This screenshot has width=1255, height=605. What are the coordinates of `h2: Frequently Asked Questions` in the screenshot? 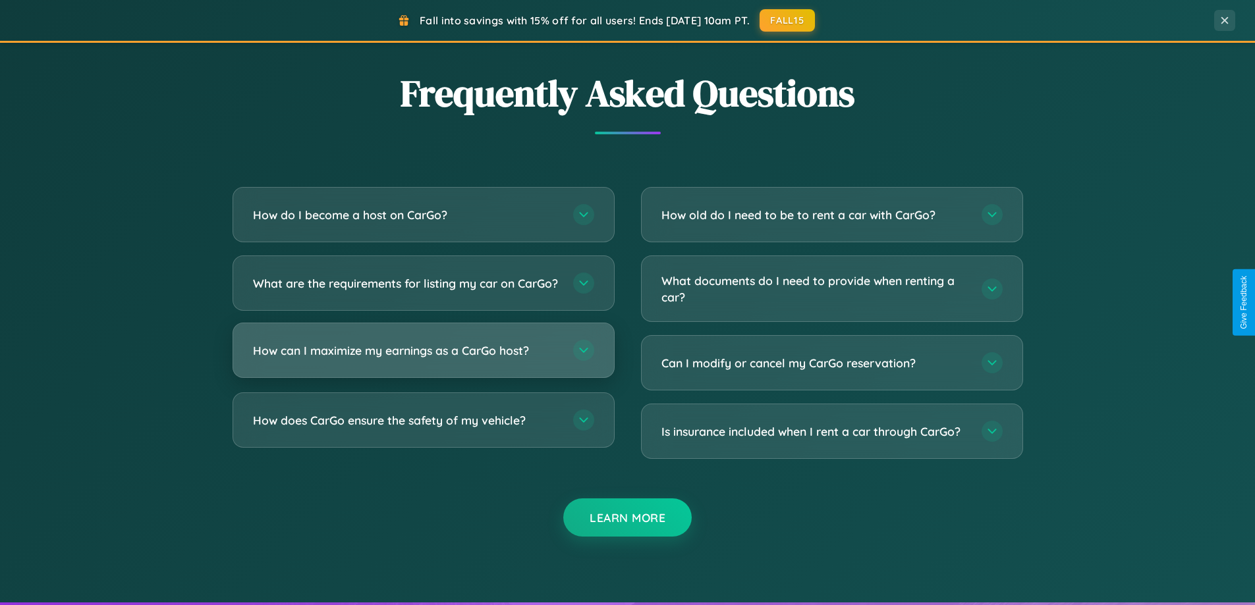 It's located at (628, 93).